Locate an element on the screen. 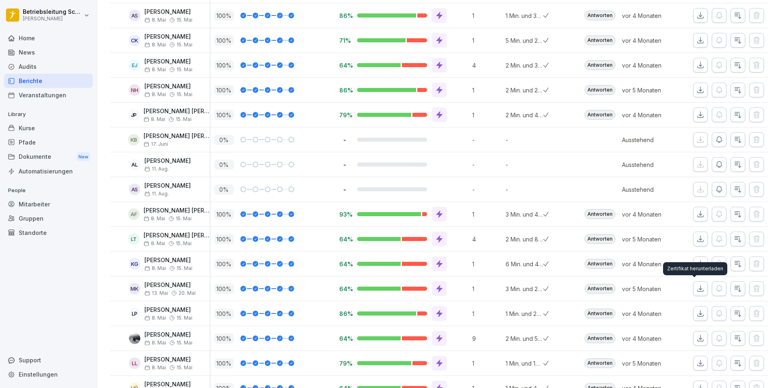 This screenshot has height=388, width=781. a: Kurse is located at coordinates (48, 128).